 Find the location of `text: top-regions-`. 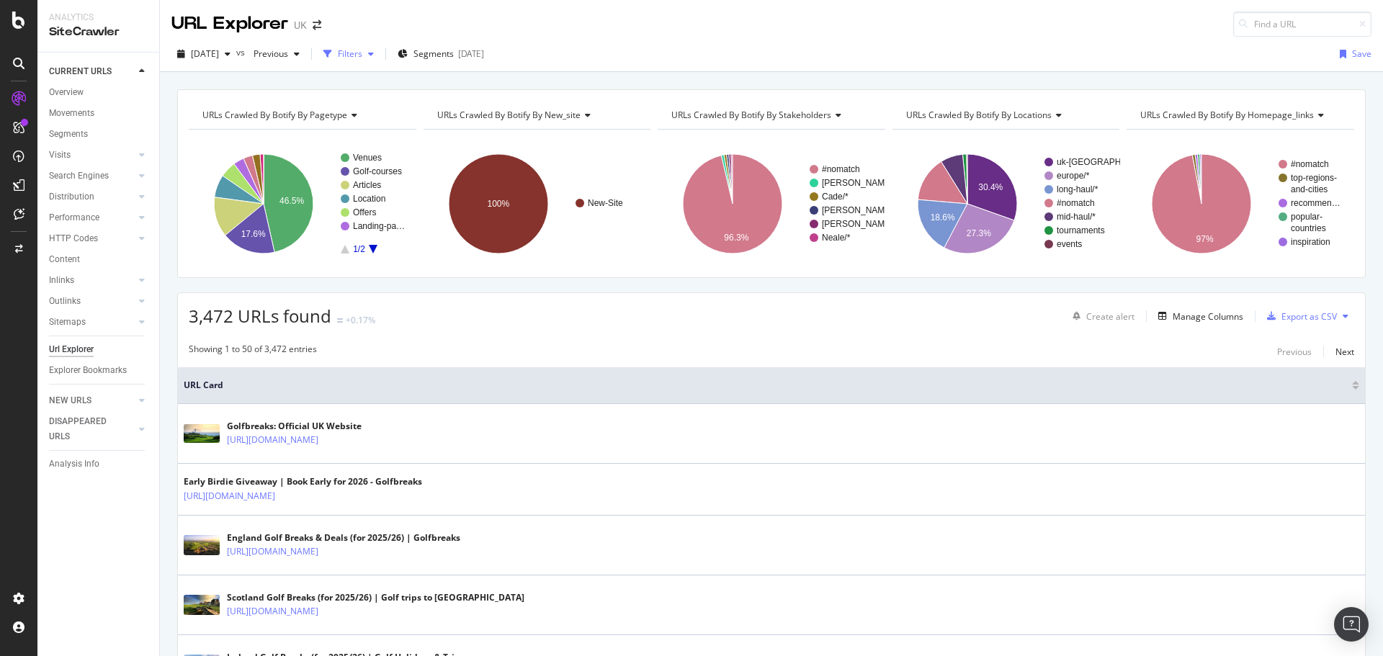

text: top-regions- is located at coordinates (1314, 178).